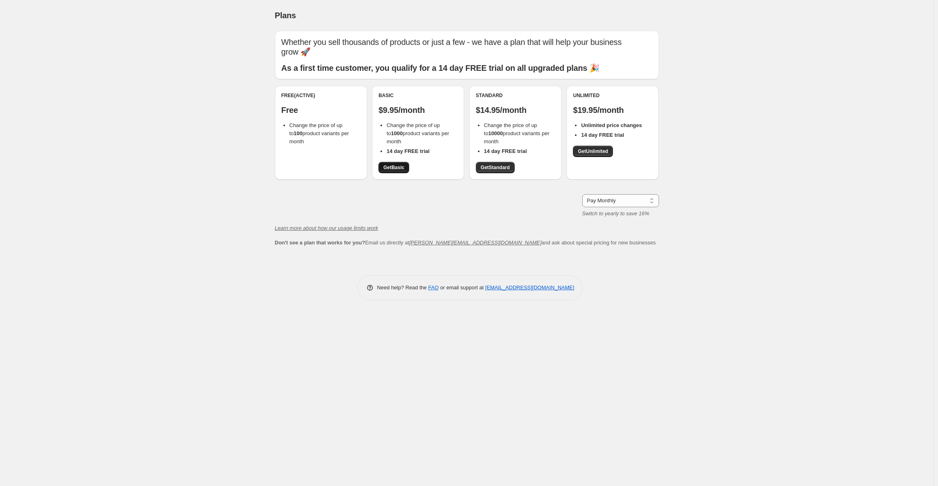  What do you see at coordinates (462, 287) in the screenshot?
I see `span: or email support at` at bounding box center [462, 287].